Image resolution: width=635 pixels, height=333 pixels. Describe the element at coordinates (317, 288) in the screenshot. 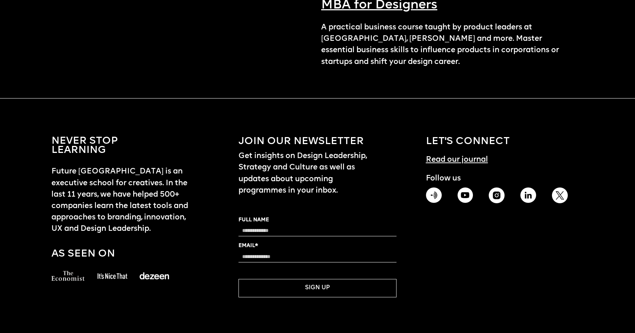

I see `button: SIGN UP` at that location.